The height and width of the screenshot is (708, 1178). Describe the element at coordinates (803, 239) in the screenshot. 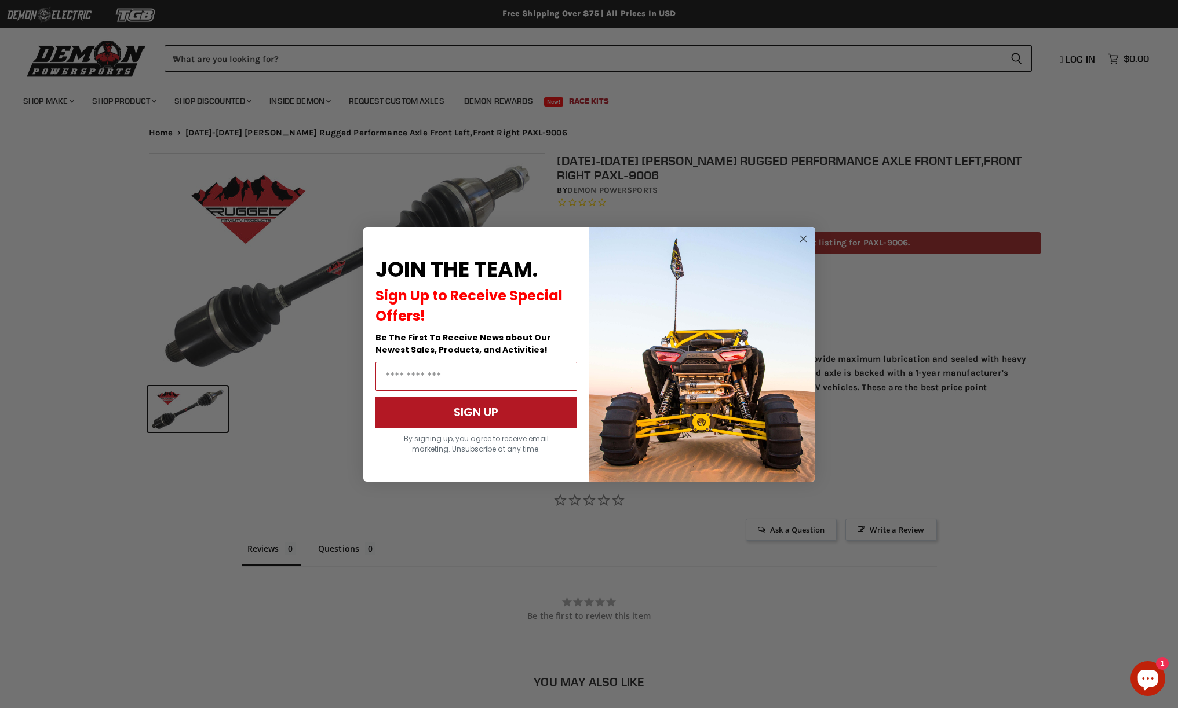

I see `button: Close dialog` at that location.